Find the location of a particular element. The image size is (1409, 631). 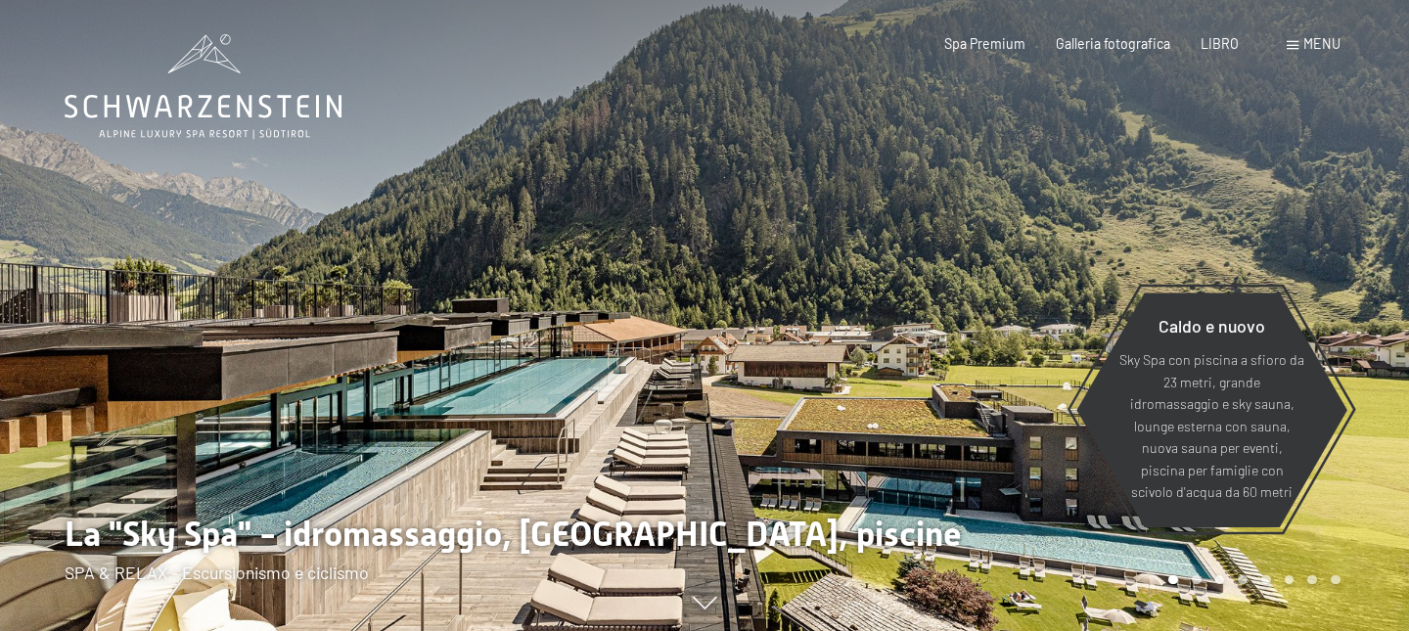

div: Pagina 6 della giostra is located at coordinates (1290, 580).